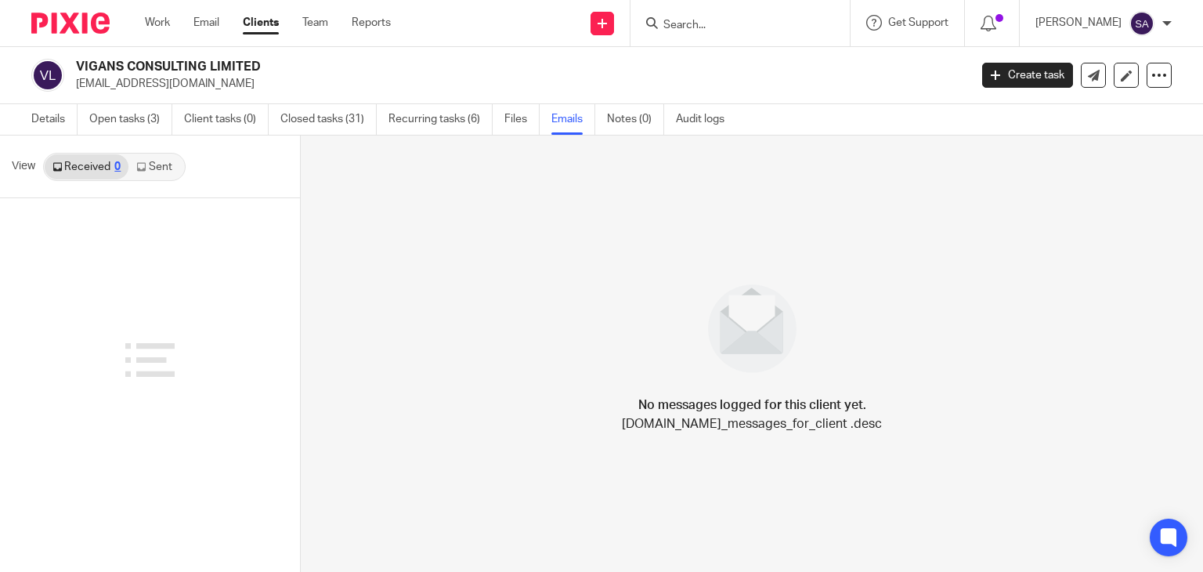  Describe the element at coordinates (371, 23) in the screenshot. I see `a: Reports` at that location.